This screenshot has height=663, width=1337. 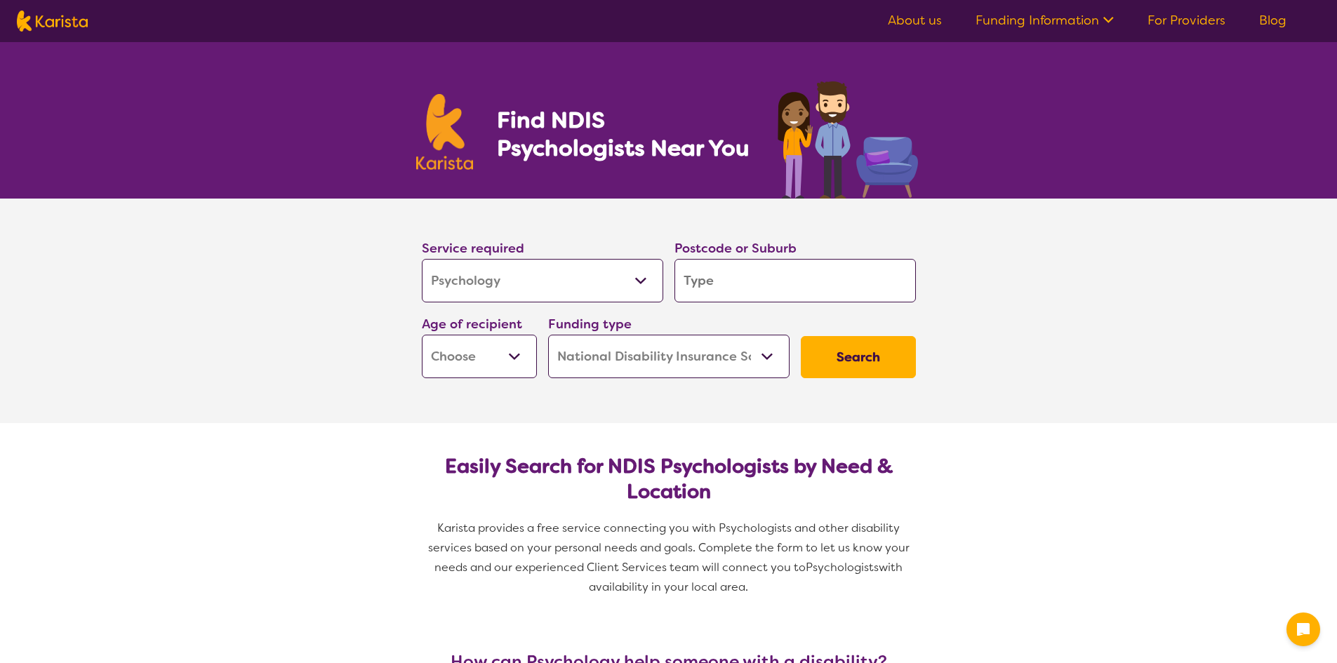 I want to click on button: Search, so click(x=858, y=357).